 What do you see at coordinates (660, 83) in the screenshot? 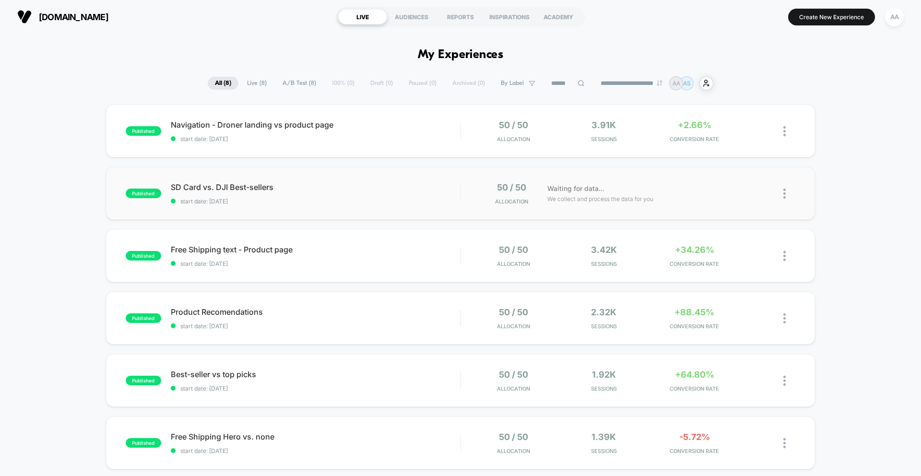
I see `img: end` at bounding box center [660, 83].